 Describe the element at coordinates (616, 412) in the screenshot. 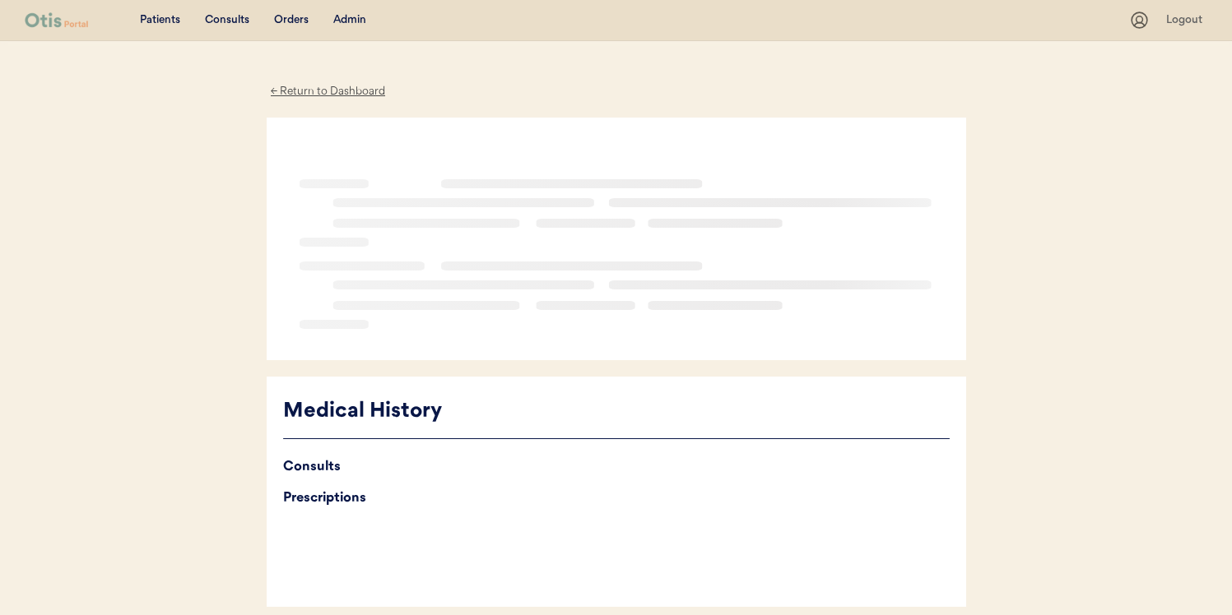

I see `div: Medical History` at that location.